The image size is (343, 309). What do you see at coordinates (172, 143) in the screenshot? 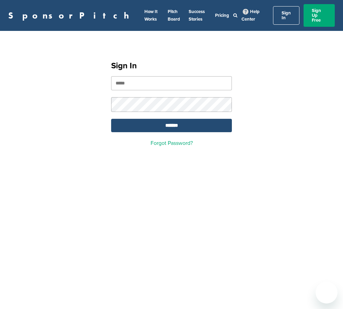
I see `a: Forgot Password?` at bounding box center [172, 143].